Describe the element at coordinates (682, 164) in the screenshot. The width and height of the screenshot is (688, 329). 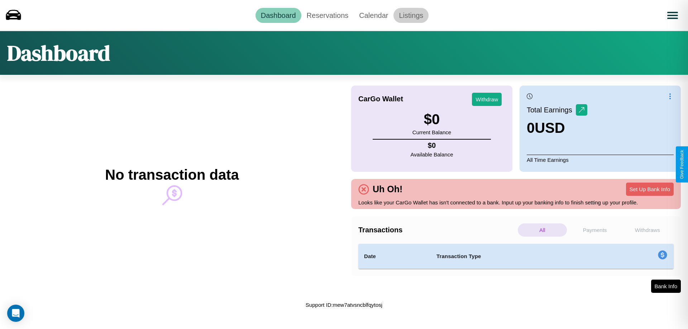
I see `div: Give Feedback` at that location.